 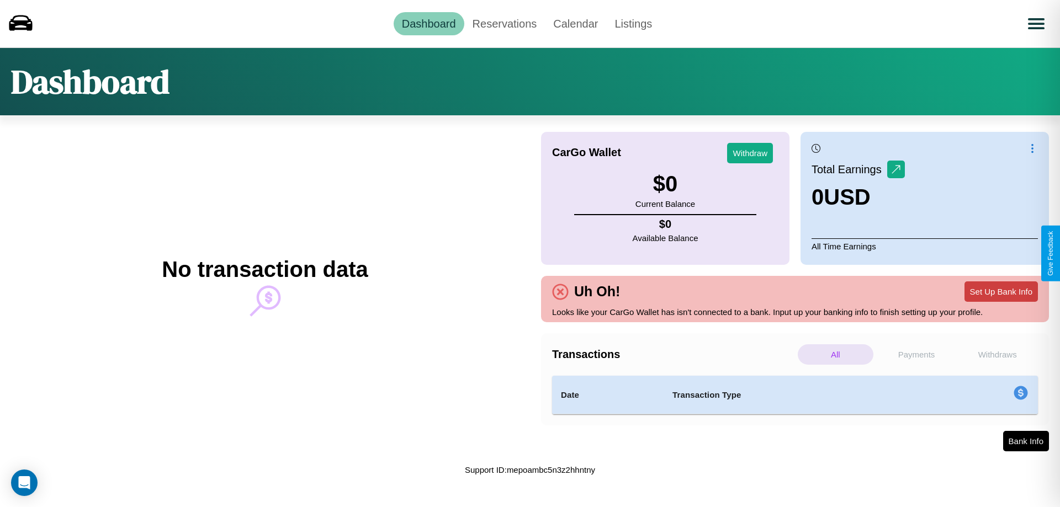 What do you see at coordinates (798, 395) in the screenshot?
I see `h4: Transaction Type` at bounding box center [798, 395].